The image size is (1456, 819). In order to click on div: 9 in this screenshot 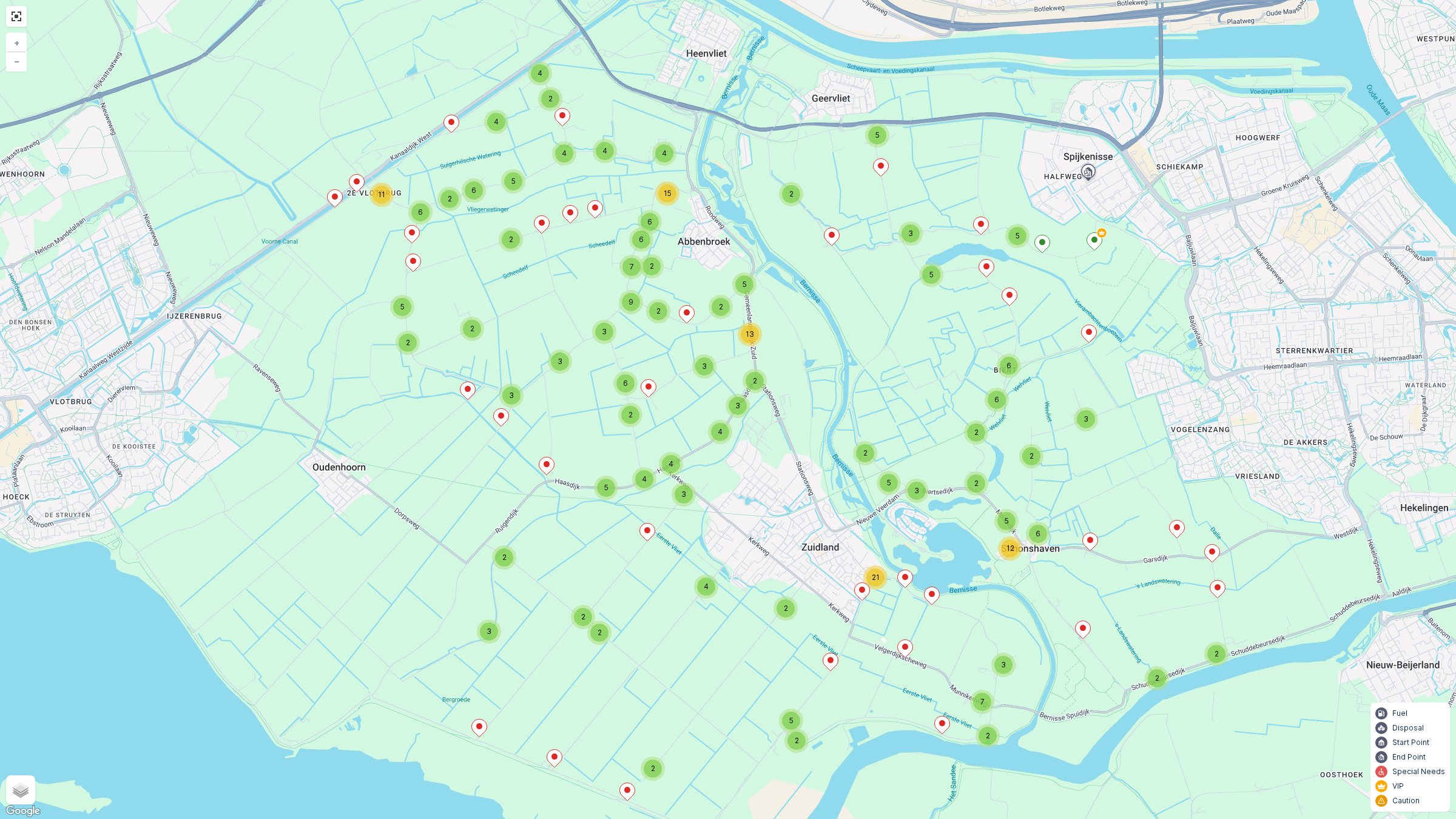, I will do `click(631, 302)`.